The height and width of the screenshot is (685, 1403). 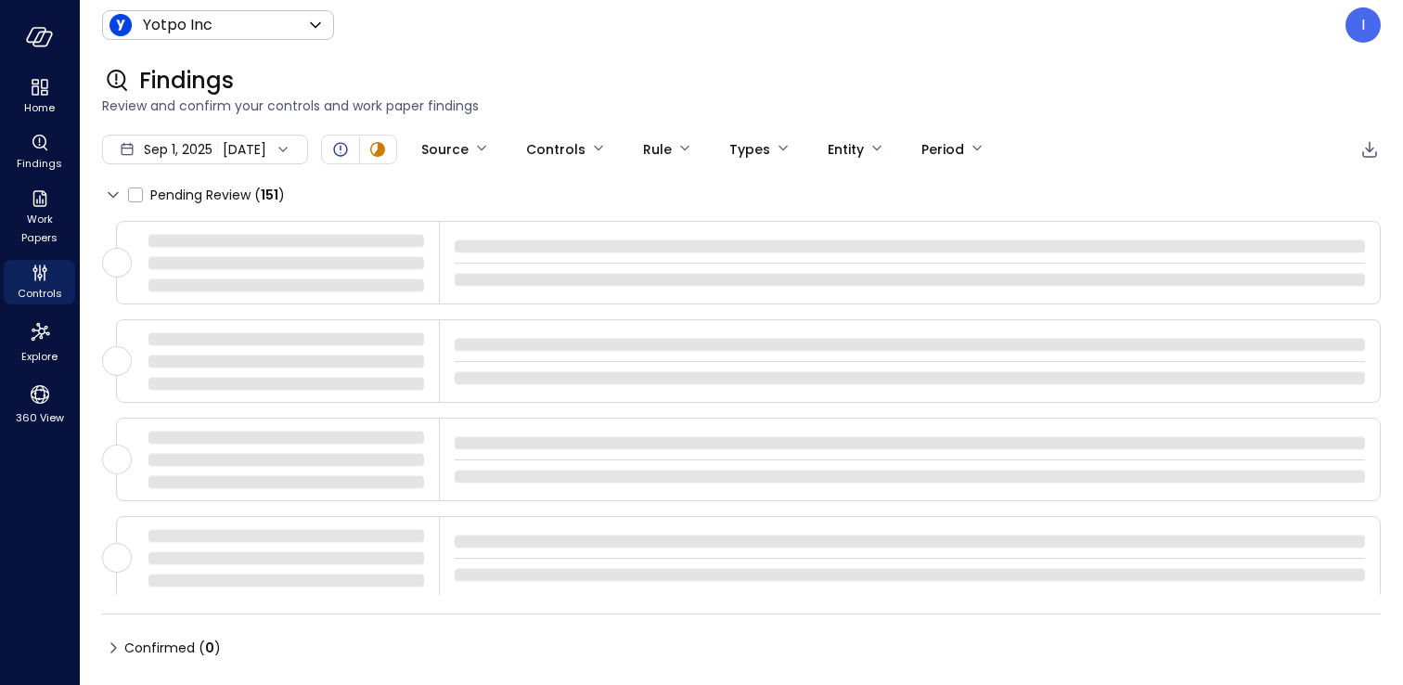 I want to click on div: Ivailo Emanuilov, so click(x=1363, y=25).